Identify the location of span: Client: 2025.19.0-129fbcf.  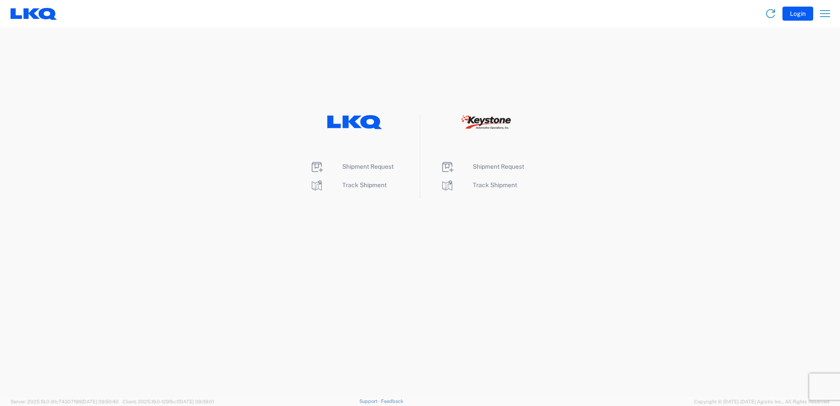
(168, 402).